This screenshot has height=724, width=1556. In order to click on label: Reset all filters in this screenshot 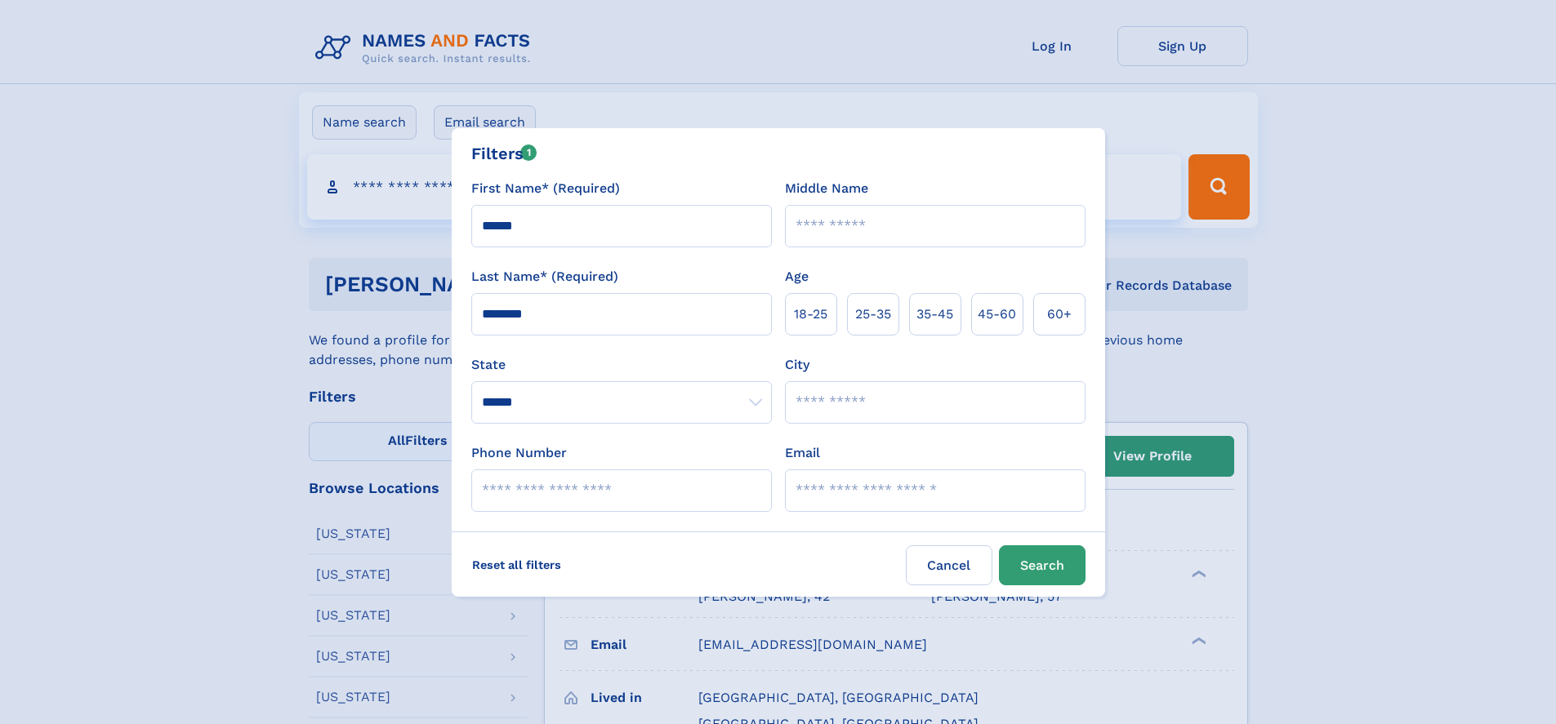, I will do `click(516, 565)`.